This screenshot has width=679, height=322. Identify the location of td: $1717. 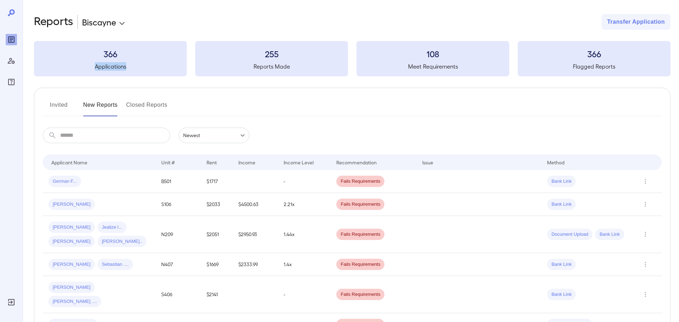
(217, 181).